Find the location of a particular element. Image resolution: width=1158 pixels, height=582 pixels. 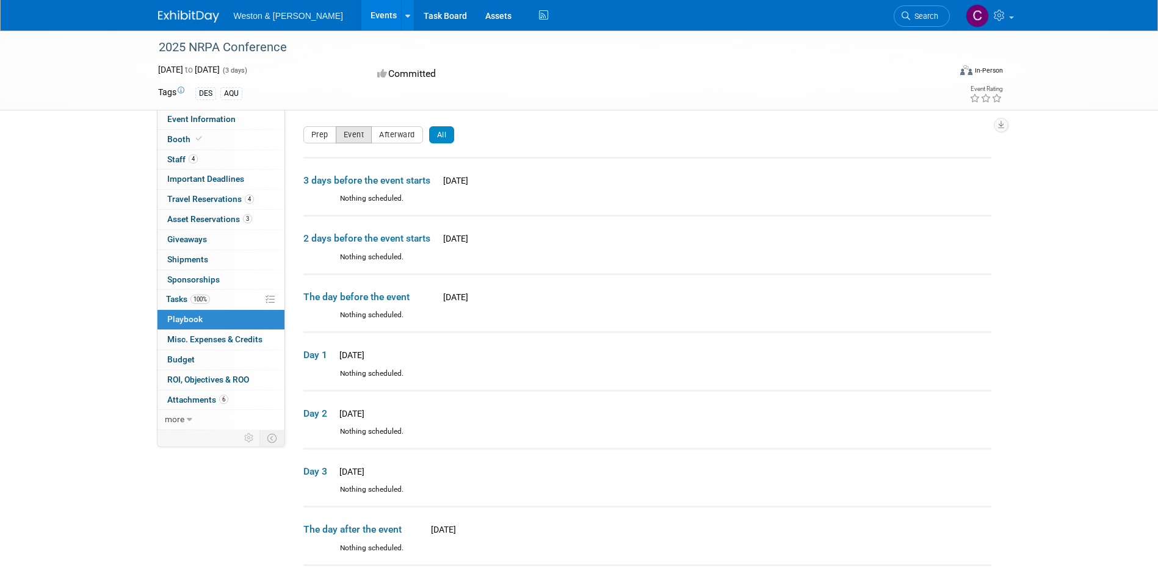

button: Event is located at coordinates (354, 135).